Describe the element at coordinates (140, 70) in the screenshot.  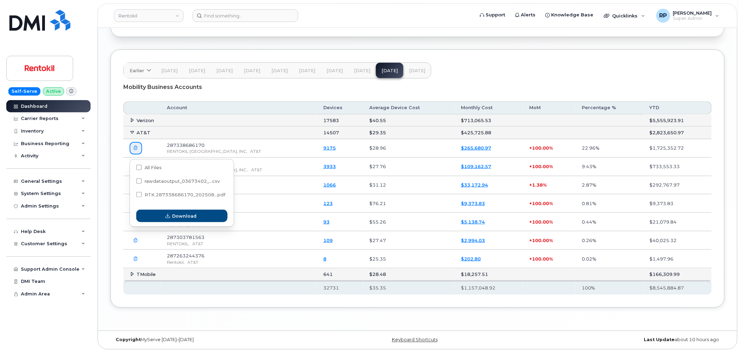
I see `a: Earlier` at that location.